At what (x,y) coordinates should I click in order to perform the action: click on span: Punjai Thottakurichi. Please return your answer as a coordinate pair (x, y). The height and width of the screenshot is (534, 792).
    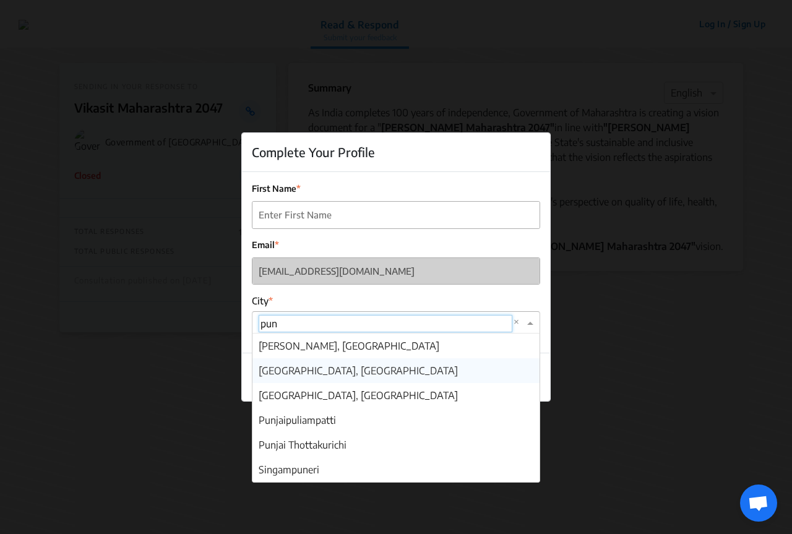
    Looking at the image, I should click on (302, 445).